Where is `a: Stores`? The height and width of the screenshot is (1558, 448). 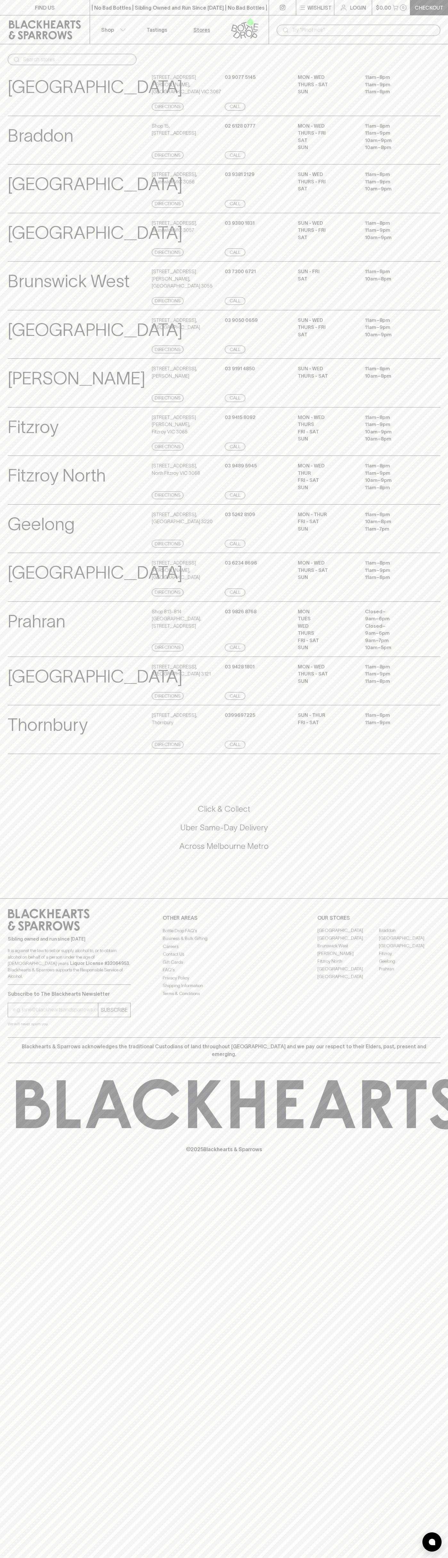
a: Stores is located at coordinates (202, 29).